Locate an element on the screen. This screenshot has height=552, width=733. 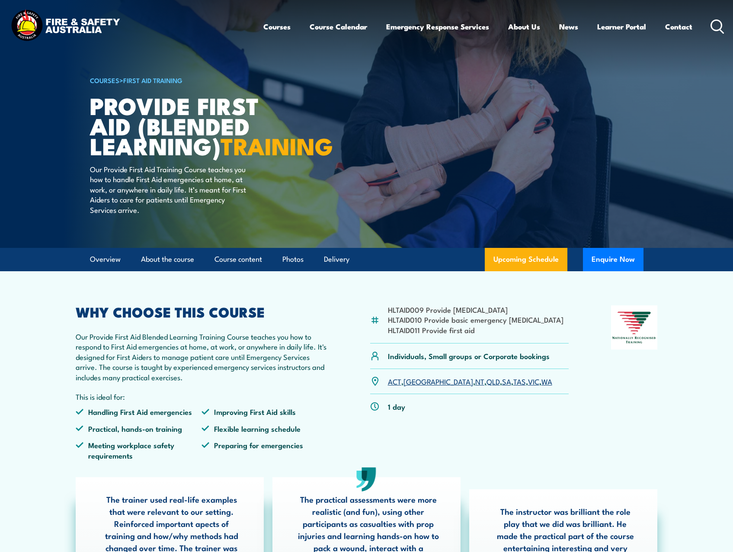
a: TAS is located at coordinates (519, 381).